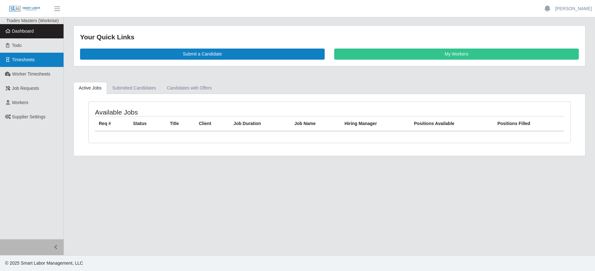  I want to click on th: Job Name, so click(316, 124).